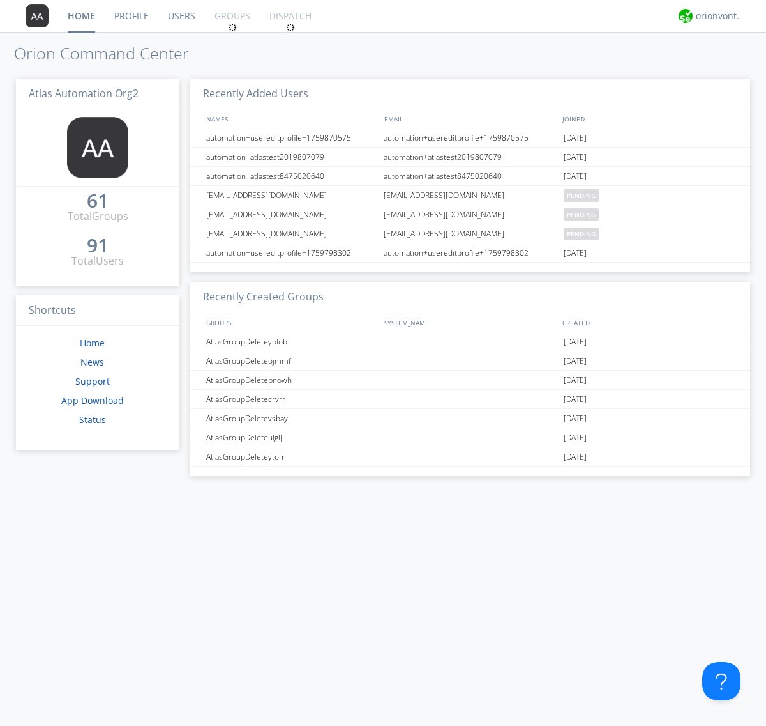  I want to click on a: News, so click(92, 362).